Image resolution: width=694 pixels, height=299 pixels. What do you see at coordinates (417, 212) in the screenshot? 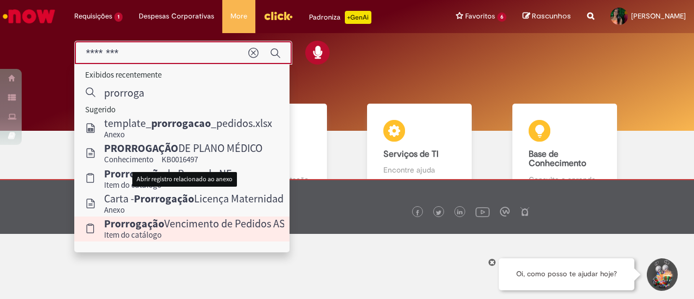
I see `img: logo_footer_facebook.png` at bounding box center [417, 212].